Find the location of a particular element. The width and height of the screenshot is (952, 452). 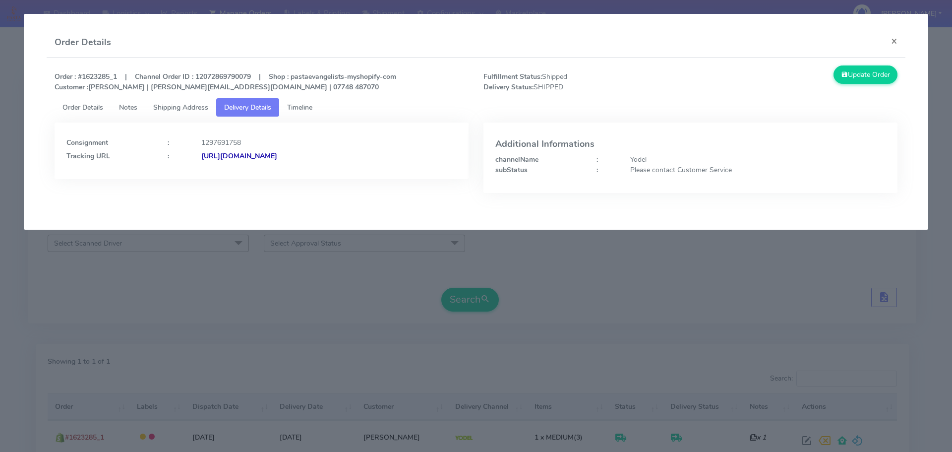

button: Update Order is located at coordinates (866, 74).